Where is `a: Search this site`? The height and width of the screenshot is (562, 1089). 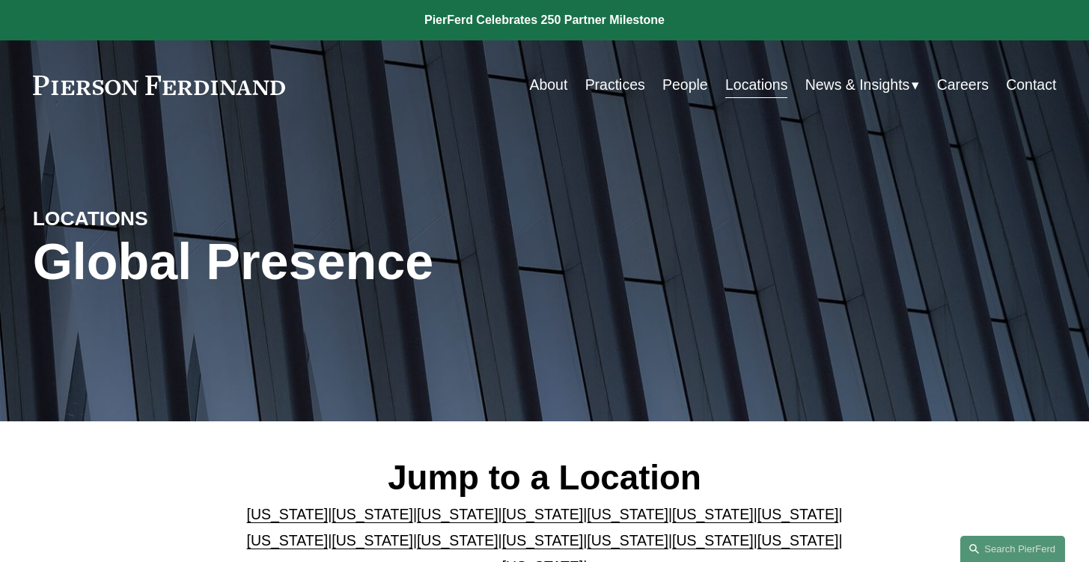
a: Search this site is located at coordinates (1013, 549).